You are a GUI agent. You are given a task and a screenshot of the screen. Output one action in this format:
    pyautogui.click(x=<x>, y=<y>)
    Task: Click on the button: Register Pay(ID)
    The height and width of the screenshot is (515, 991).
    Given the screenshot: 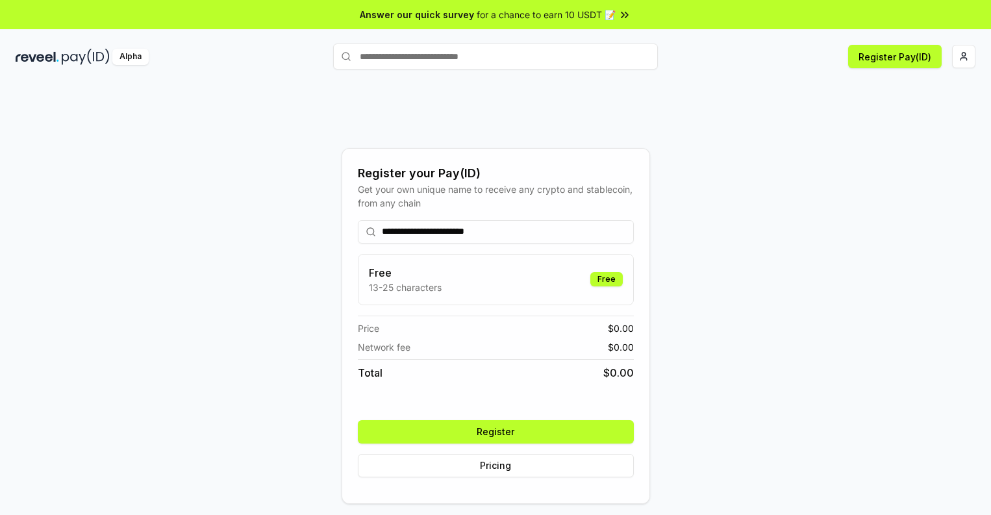 What is the action you would take?
    pyautogui.click(x=895, y=57)
    